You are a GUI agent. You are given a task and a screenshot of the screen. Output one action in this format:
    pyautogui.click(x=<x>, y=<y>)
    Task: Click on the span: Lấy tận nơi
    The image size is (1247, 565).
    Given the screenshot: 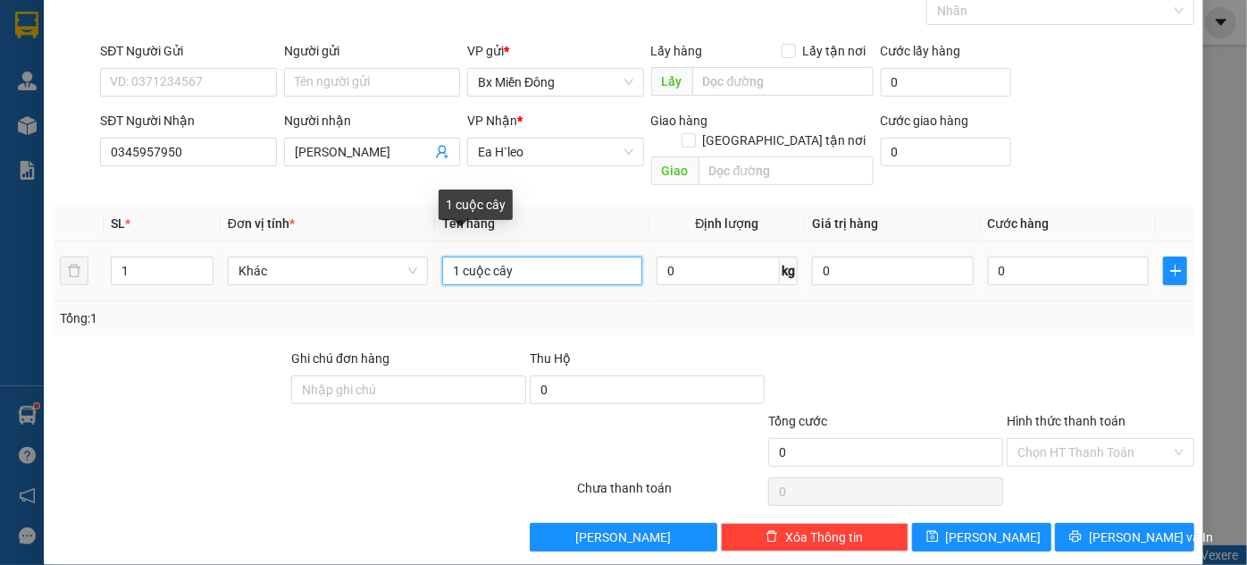 What is the action you would take?
    pyautogui.click(x=835, y=51)
    